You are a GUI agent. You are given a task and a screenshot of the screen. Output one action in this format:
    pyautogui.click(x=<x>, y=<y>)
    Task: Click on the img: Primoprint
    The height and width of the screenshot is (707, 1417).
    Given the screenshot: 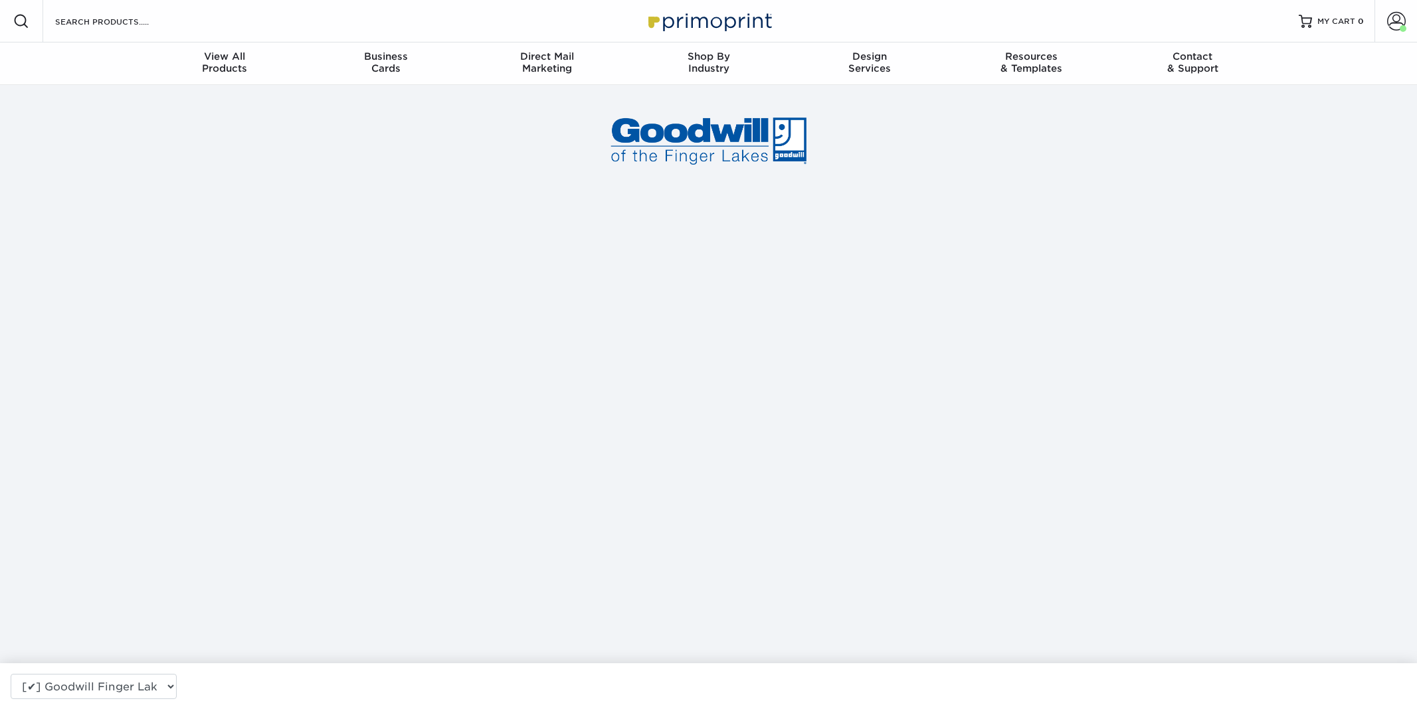 What is the action you would take?
    pyautogui.click(x=709, y=21)
    